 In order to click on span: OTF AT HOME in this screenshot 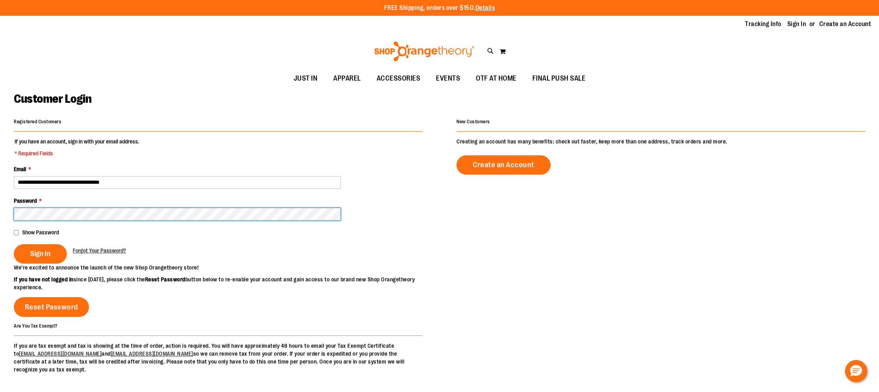, I will do `click(496, 78)`.